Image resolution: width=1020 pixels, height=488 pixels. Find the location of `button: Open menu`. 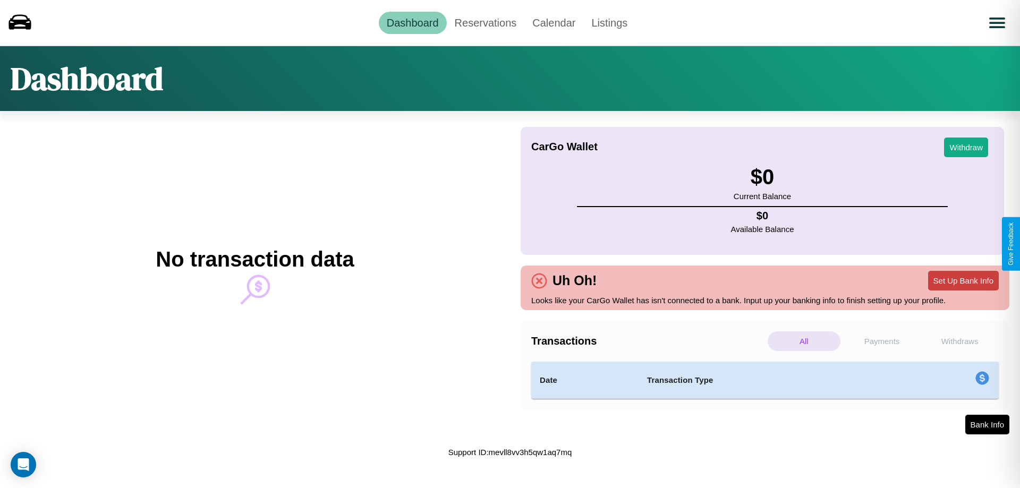

button: Open menu is located at coordinates (997, 23).